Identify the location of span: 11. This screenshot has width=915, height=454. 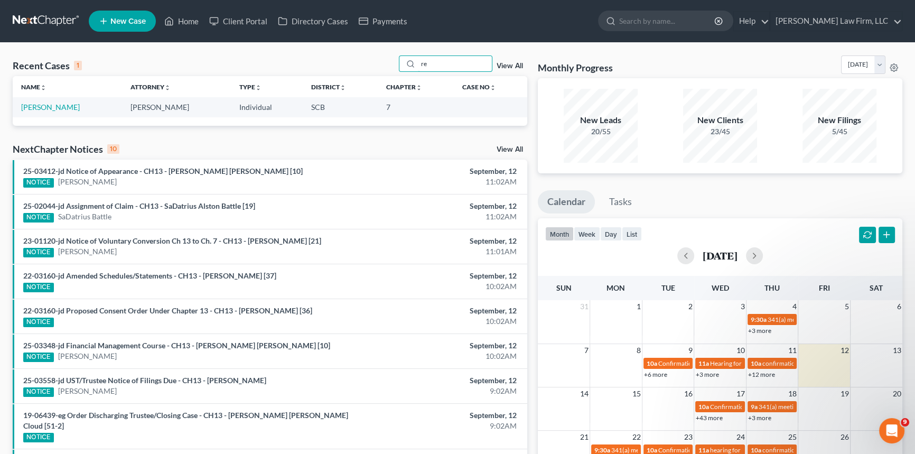
(792, 350).